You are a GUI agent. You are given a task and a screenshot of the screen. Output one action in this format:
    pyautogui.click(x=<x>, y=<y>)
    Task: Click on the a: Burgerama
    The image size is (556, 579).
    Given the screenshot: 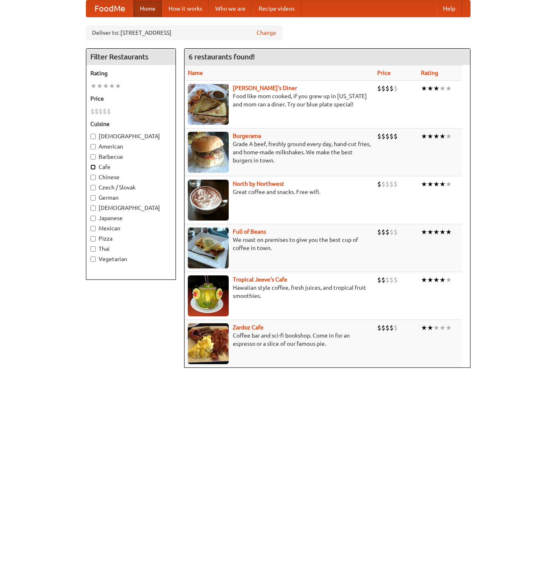 What is the action you would take?
    pyautogui.click(x=247, y=136)
    